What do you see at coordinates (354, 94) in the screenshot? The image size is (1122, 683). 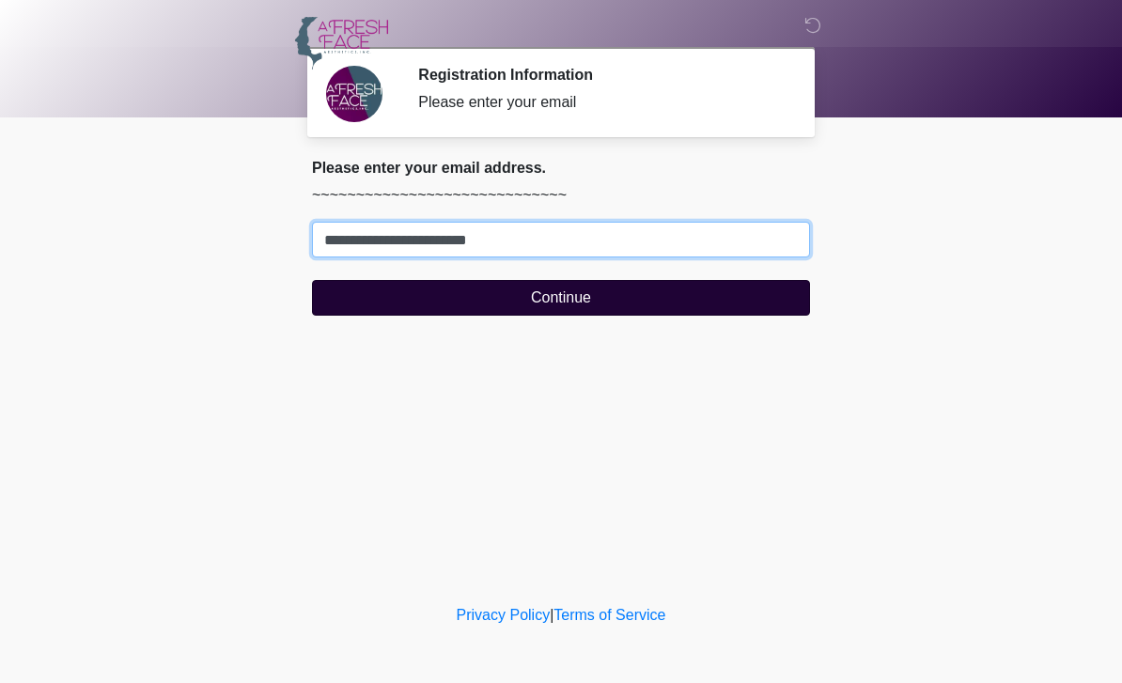 I see `img: Agent Avatar` at bounding box center [354, 94].